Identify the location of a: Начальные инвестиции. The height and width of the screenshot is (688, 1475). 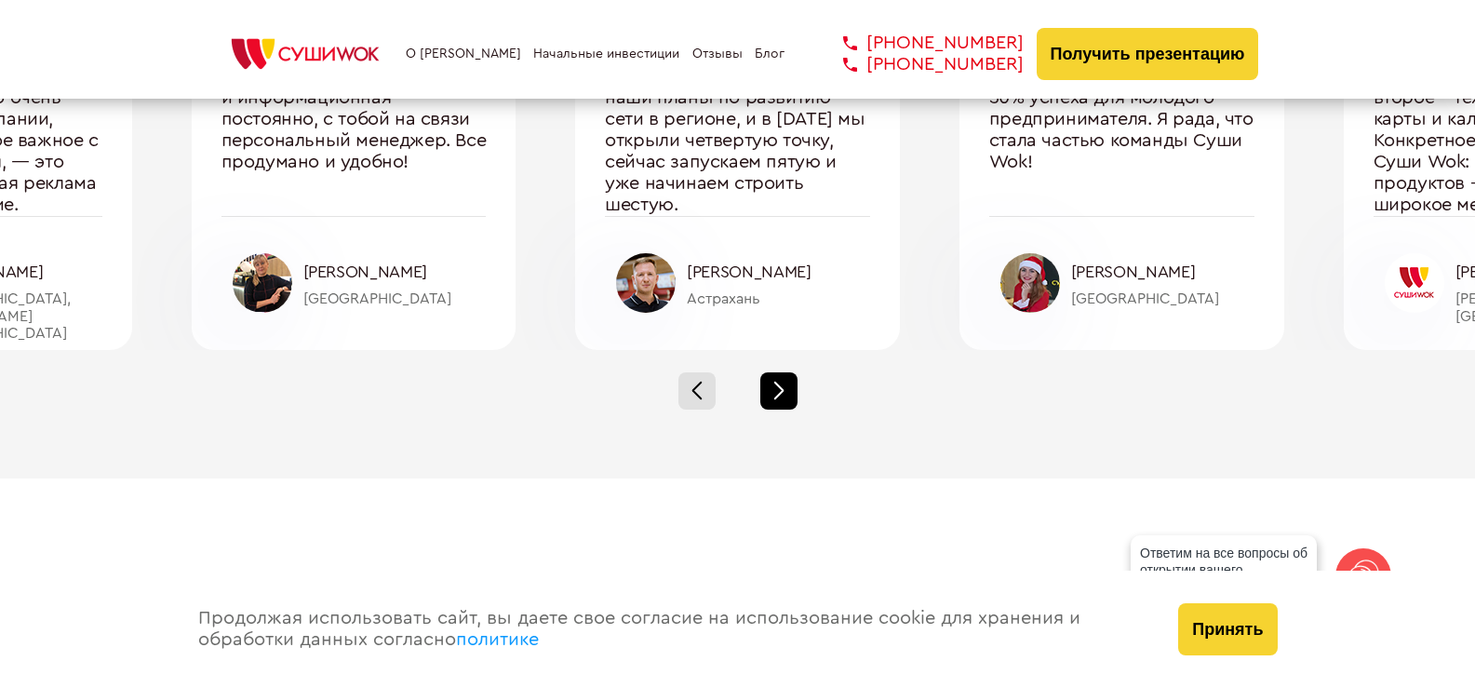
(606, 54).